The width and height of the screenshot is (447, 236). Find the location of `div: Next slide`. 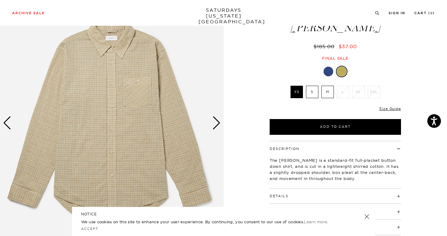

div: Next slide is located at coordinates (217, 123).